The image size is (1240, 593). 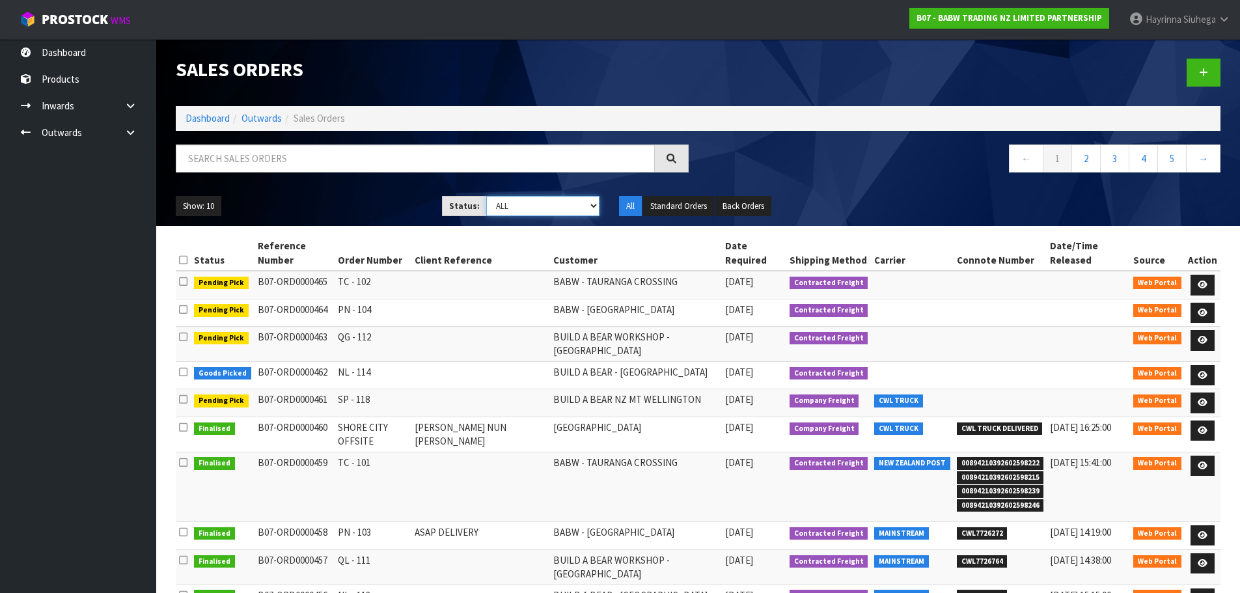 What do you see at coordinates (636, 403) in the screenshot?
I see `td: BUILD A BEAR NZ MT WELLINGTON` at bounding box center [636, 403].